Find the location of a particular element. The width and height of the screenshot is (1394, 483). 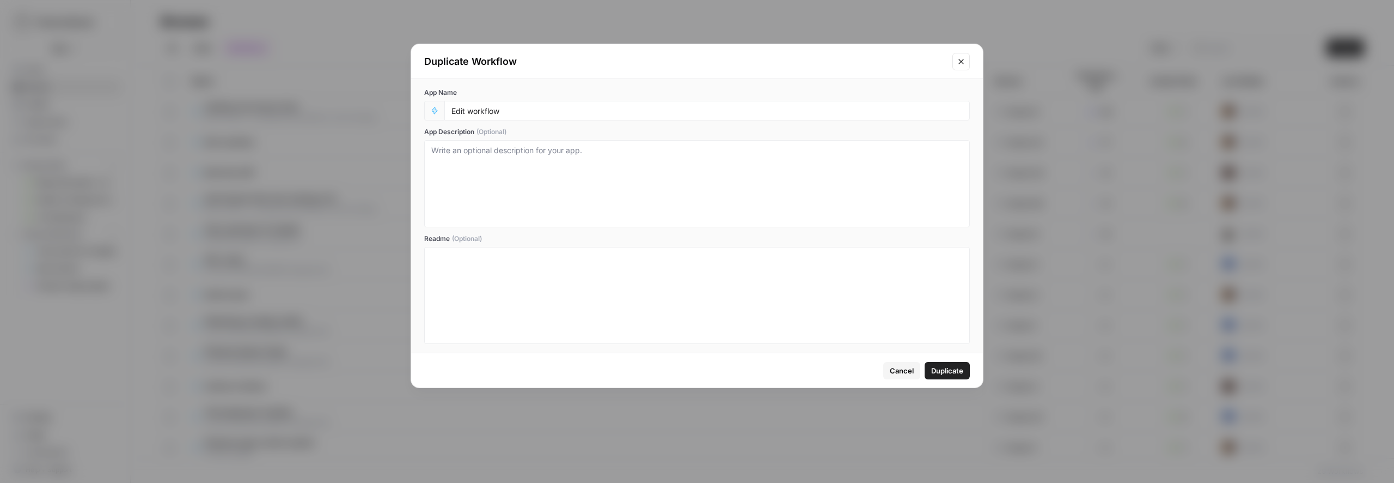

span: Cancel is located at coordinates (902, 370).